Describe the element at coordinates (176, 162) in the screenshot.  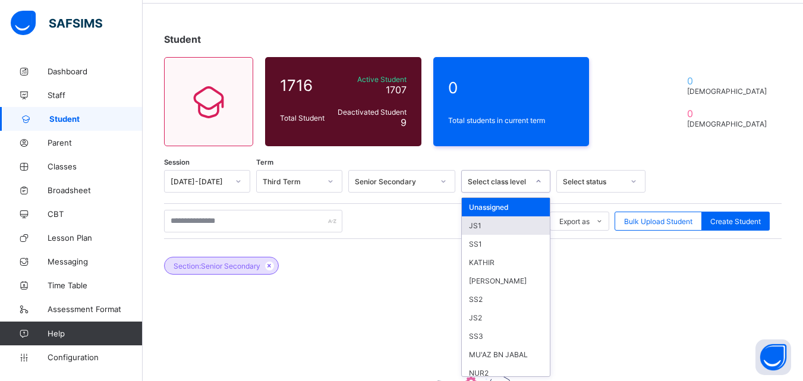
I see `span: Session` at that location.